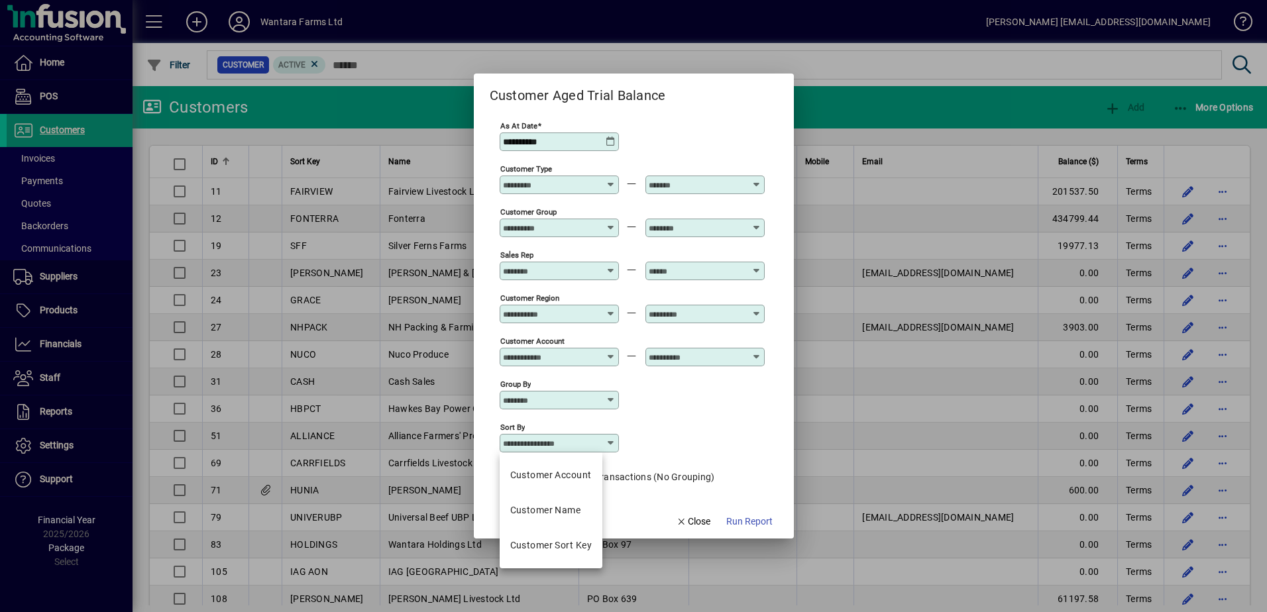 The height and width of the screenshot is (612, 1267). What do you see at coordinates (519, 126) in the screenshot?
I see `mat-label: As at Date` at bounding box center [519, 126].